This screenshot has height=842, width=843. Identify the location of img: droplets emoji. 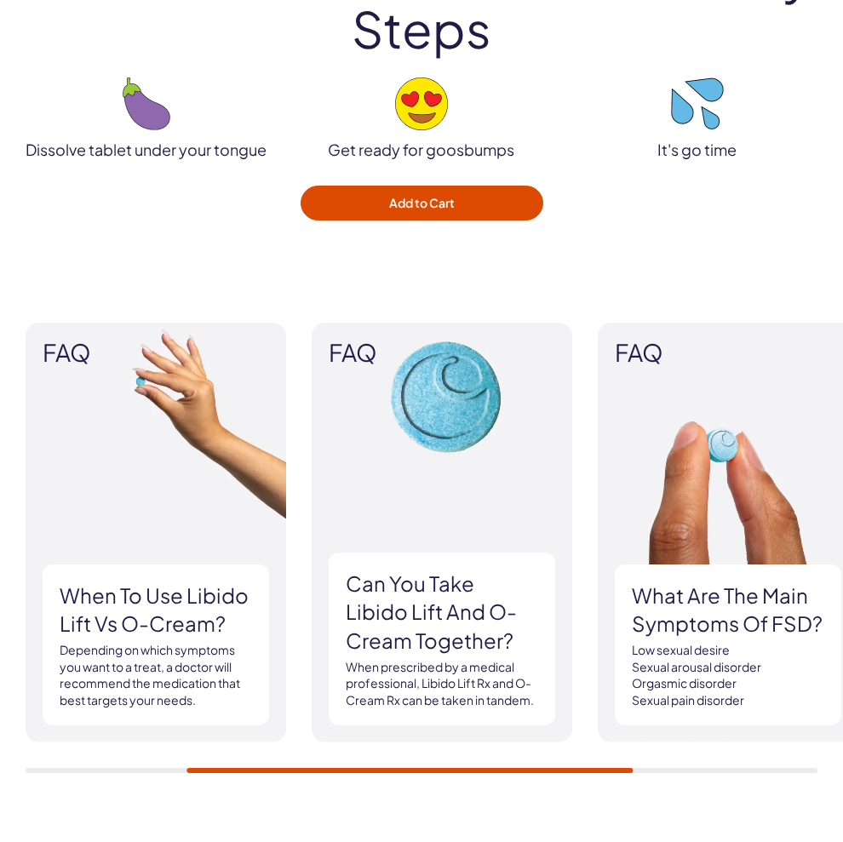
(696, 104).